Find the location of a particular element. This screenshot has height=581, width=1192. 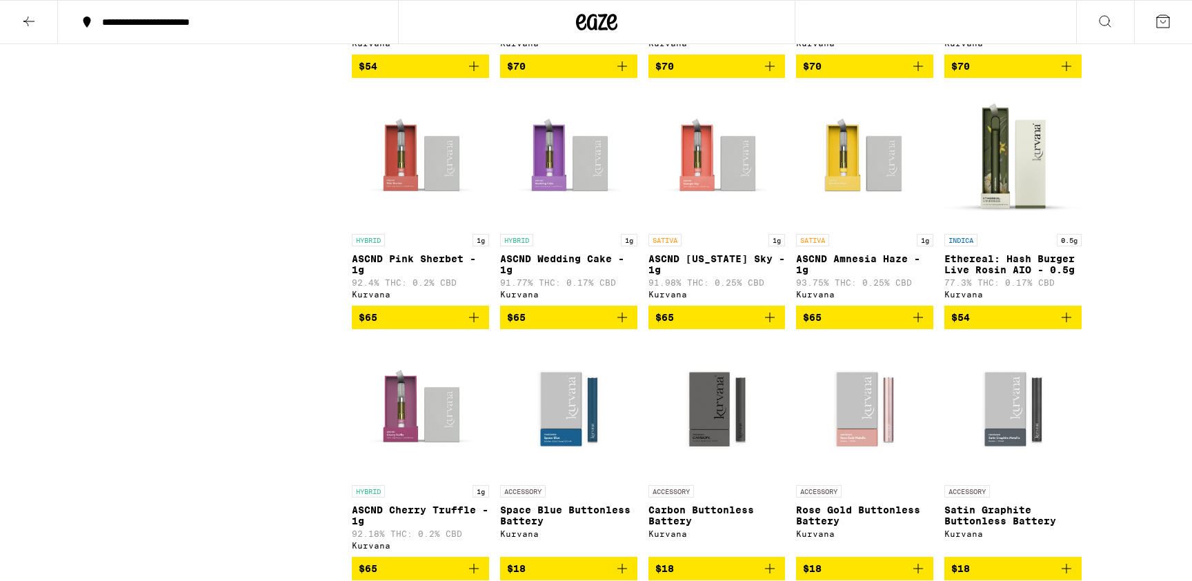

img: Kurvana - Satin Graphite Buttonless Battery is located at coordinates (1012, 409).